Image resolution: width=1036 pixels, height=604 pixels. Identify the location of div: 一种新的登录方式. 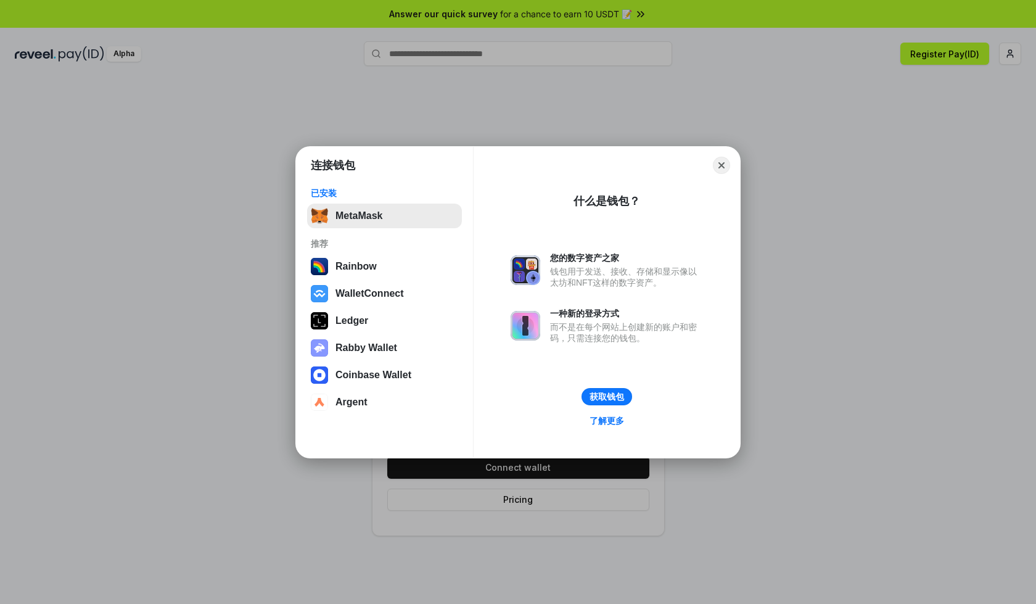
(627, 313).